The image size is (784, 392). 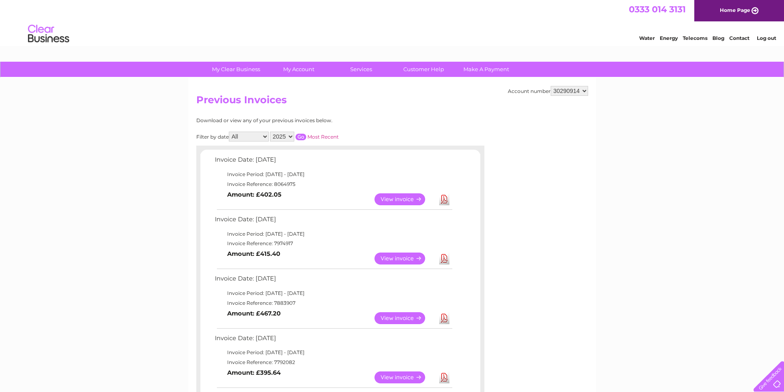 I want to click on a: Energy, so click(x=668, y=38).